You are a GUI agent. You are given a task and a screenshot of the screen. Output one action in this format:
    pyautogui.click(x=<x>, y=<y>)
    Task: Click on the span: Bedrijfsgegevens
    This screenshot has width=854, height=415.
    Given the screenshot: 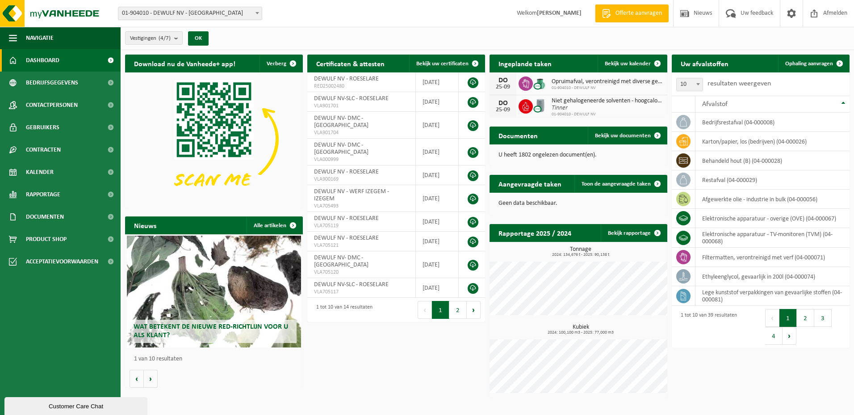 What is the action you would take?
    pyautogui.click(x=52, y=83)
    